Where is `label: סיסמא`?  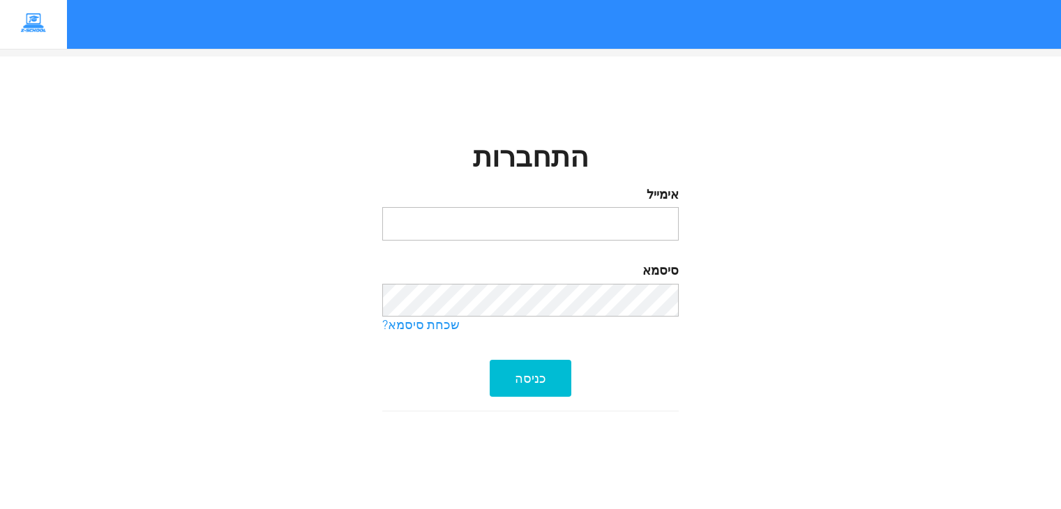 label: סיסמא is located at coordinates (530, 271).